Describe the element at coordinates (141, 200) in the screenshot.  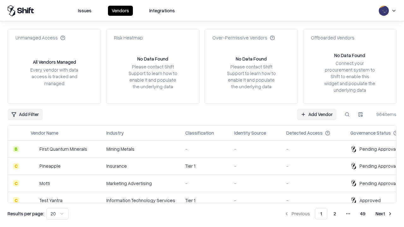
I see `div: Information Technology Services` at that location.